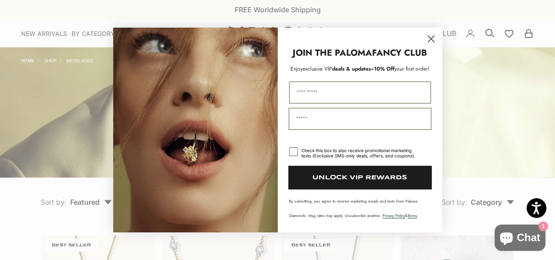  What do you see at coordinates (360, 119) in the screenshot?
I see `input: Email` at bounding box center [360, 119].